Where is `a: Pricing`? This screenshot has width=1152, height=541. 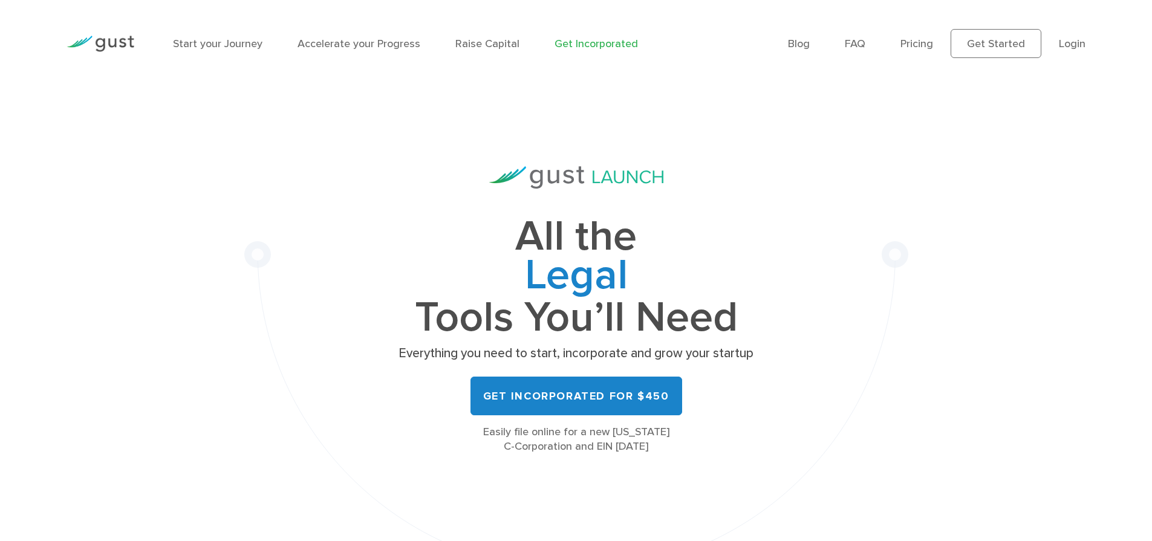 a: Pricing is located at coordinates (916, 44).